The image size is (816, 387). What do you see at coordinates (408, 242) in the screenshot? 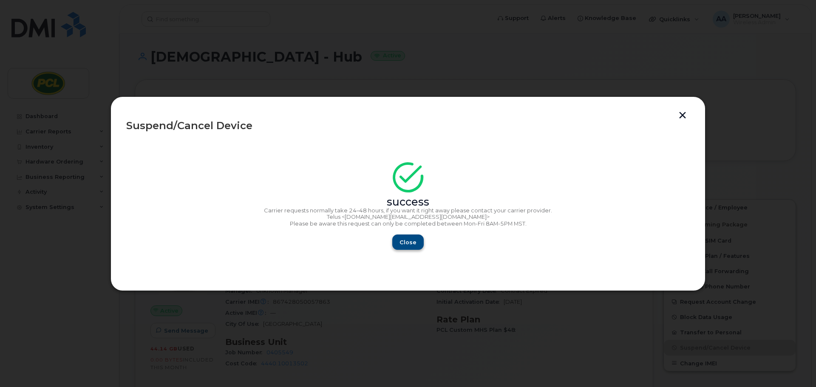
I see `span: Close` at bounding box center [408, 242].